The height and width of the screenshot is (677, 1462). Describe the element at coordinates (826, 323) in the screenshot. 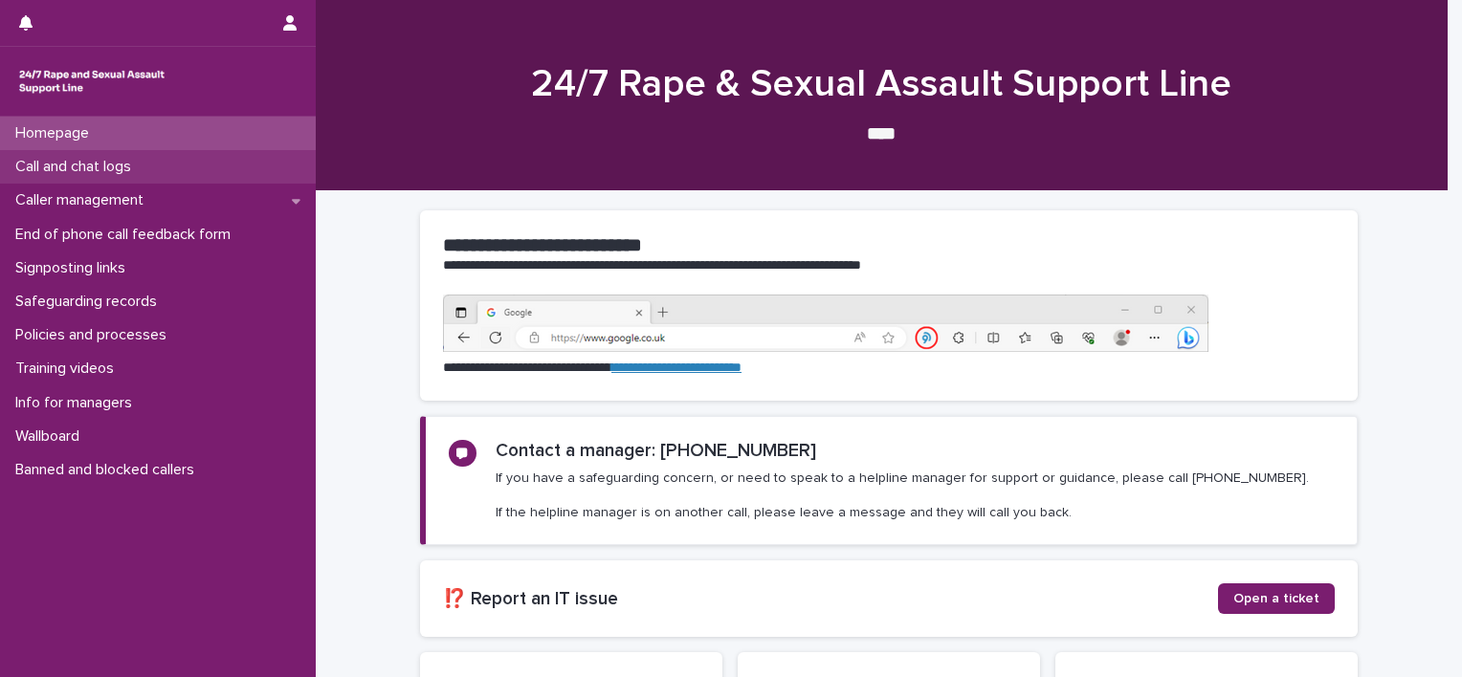

I see `img: https%3A%2F%2Fcdn.document360.io%2F0deca9d6-0dac-4e56-9e8f-8d9979bfce0e%2FImages%2FDocumentation%...` at that location.